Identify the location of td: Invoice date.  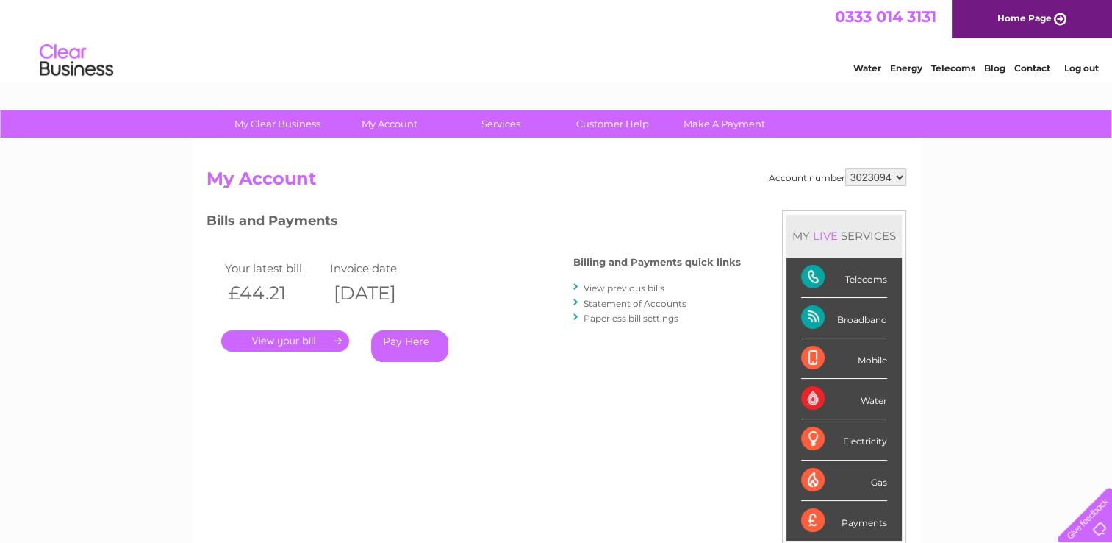
(379, 268).